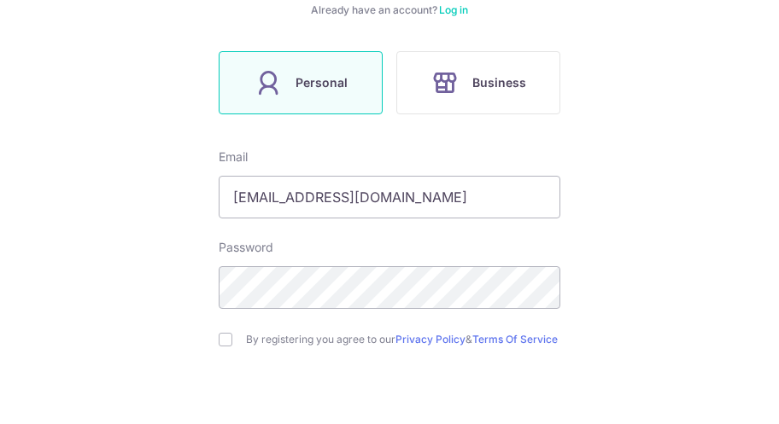  What do you see at coordinates (478, 83) in the screenshot?
I see `a: Business` at bounding box center [478, 83].